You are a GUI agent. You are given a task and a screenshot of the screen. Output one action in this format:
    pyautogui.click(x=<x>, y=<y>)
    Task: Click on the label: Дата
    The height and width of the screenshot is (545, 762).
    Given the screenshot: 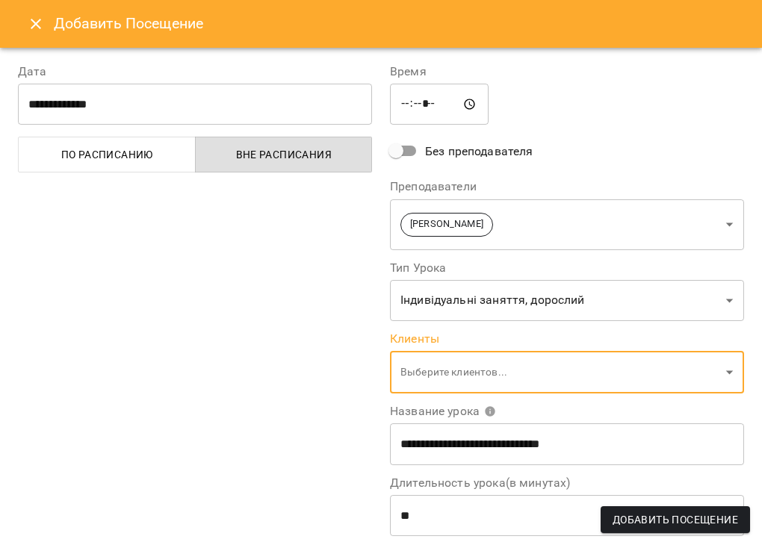 What is the action you would take?
    pyautogui.click(x=195, y=72)
    